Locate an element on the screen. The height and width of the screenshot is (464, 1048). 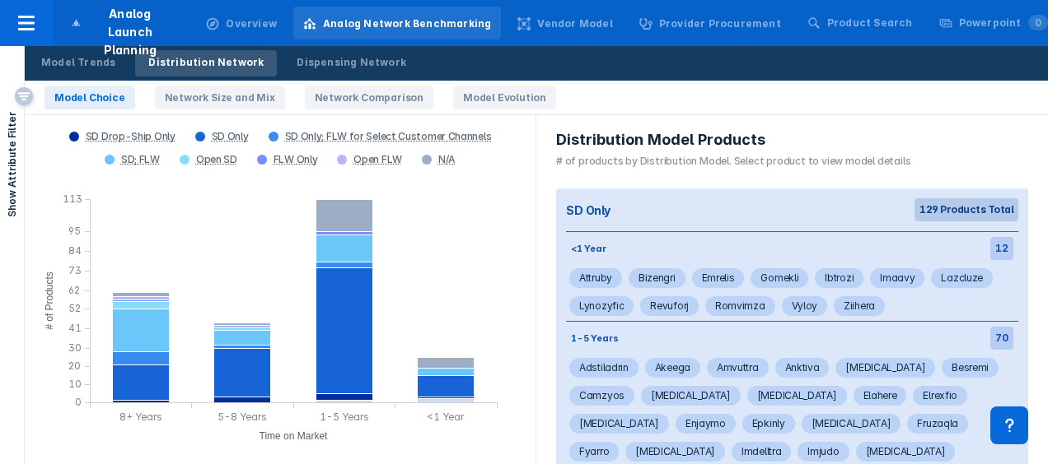
text: 73 is located at coordinates (75, 270).